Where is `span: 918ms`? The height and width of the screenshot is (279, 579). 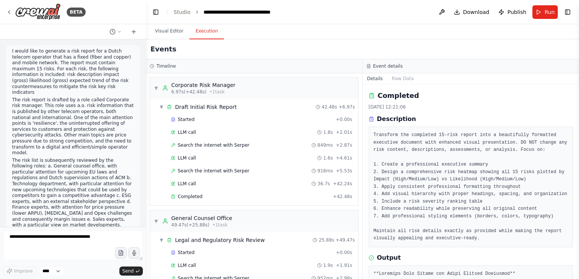 span: 918ms is located at coordinates (325, 171).